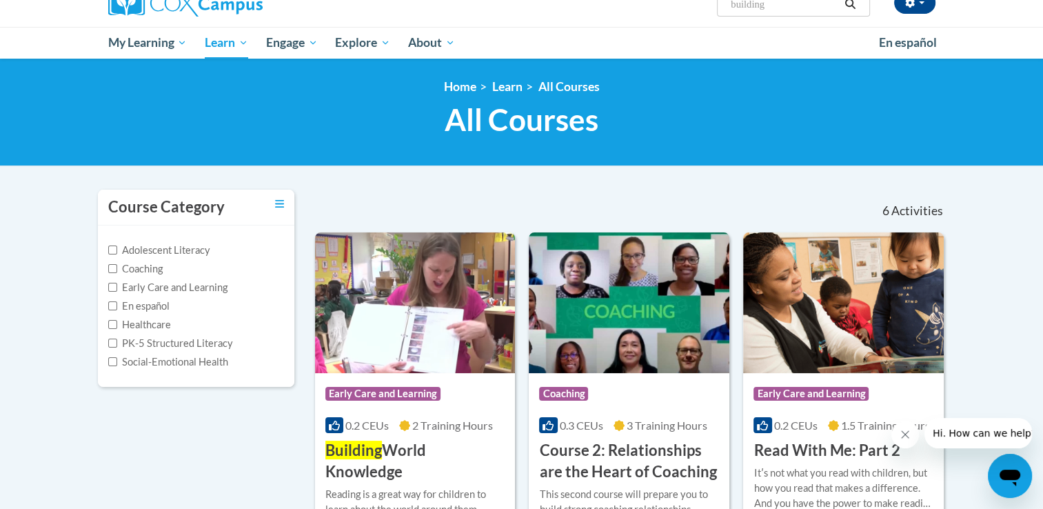 Image resolution: width=1043 pixels, height=509 pixels. Describe the element at coordinates (522, 43) in the screenshot. I see `div: Main menu` at that location.